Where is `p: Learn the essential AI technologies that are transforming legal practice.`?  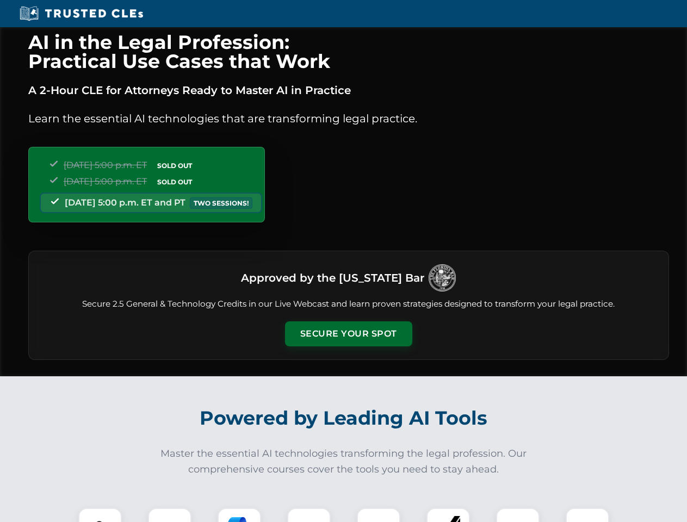 p: Learn the essential AI technologies that are transforming legal practice. is located at coordinates (348, 118).